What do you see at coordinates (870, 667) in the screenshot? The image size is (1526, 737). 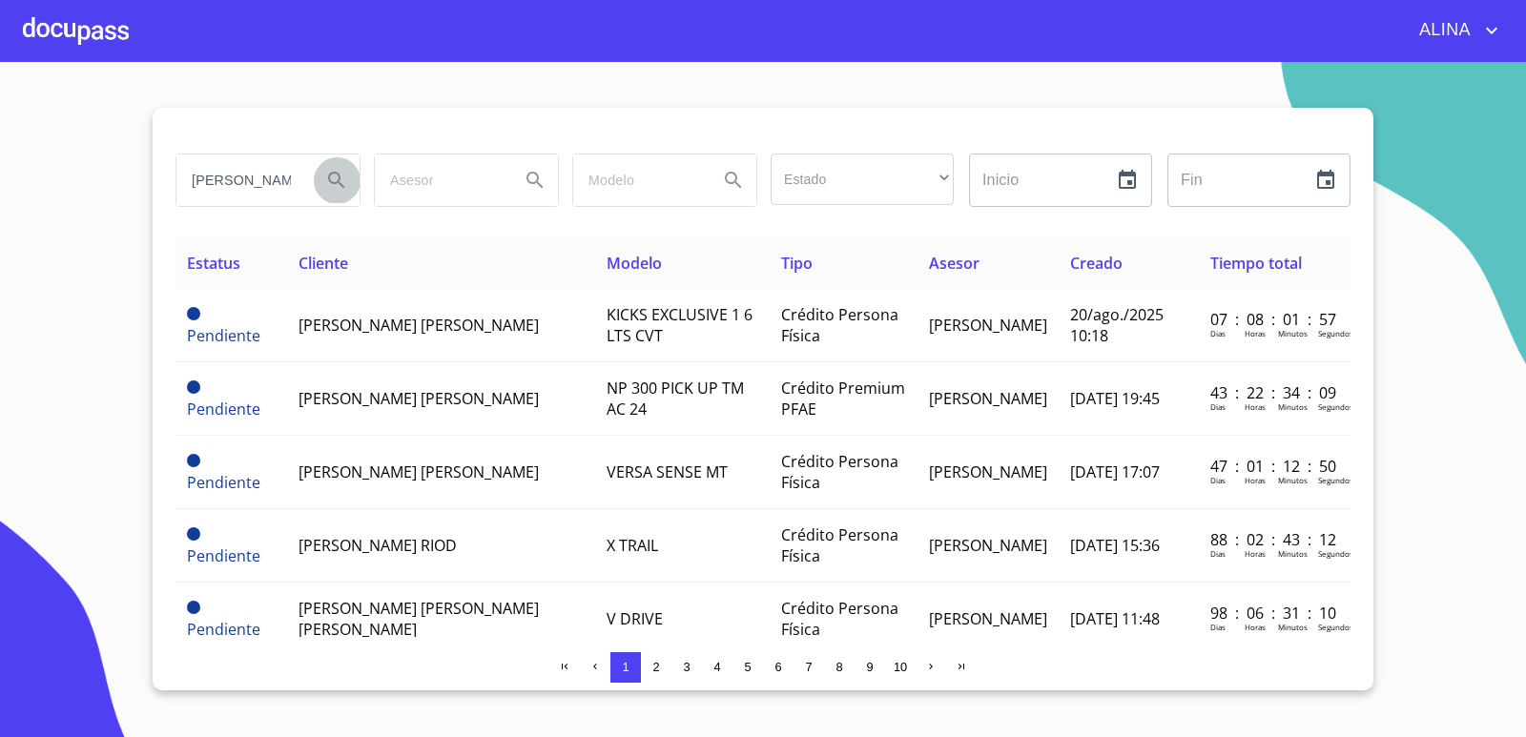 I see `button: 9` at bounding box center [870, 667].